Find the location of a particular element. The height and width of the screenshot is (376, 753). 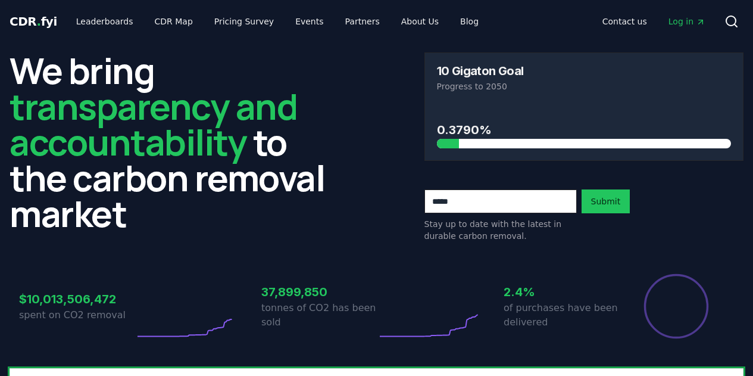

p: tonnes of CO2 has been sold is located at coordinates (319, 315).